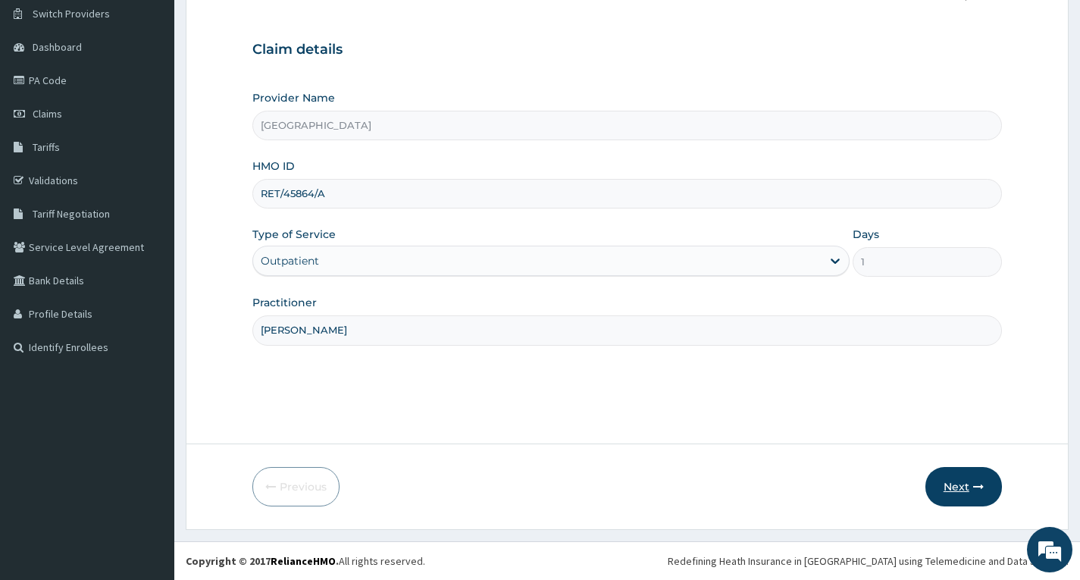 The width and height of the screenshot is (1080, 580). What do you see at coordinates (46, 147) in the screenshot?
I see `span: Tariffs` at bounding box center [46, 147].